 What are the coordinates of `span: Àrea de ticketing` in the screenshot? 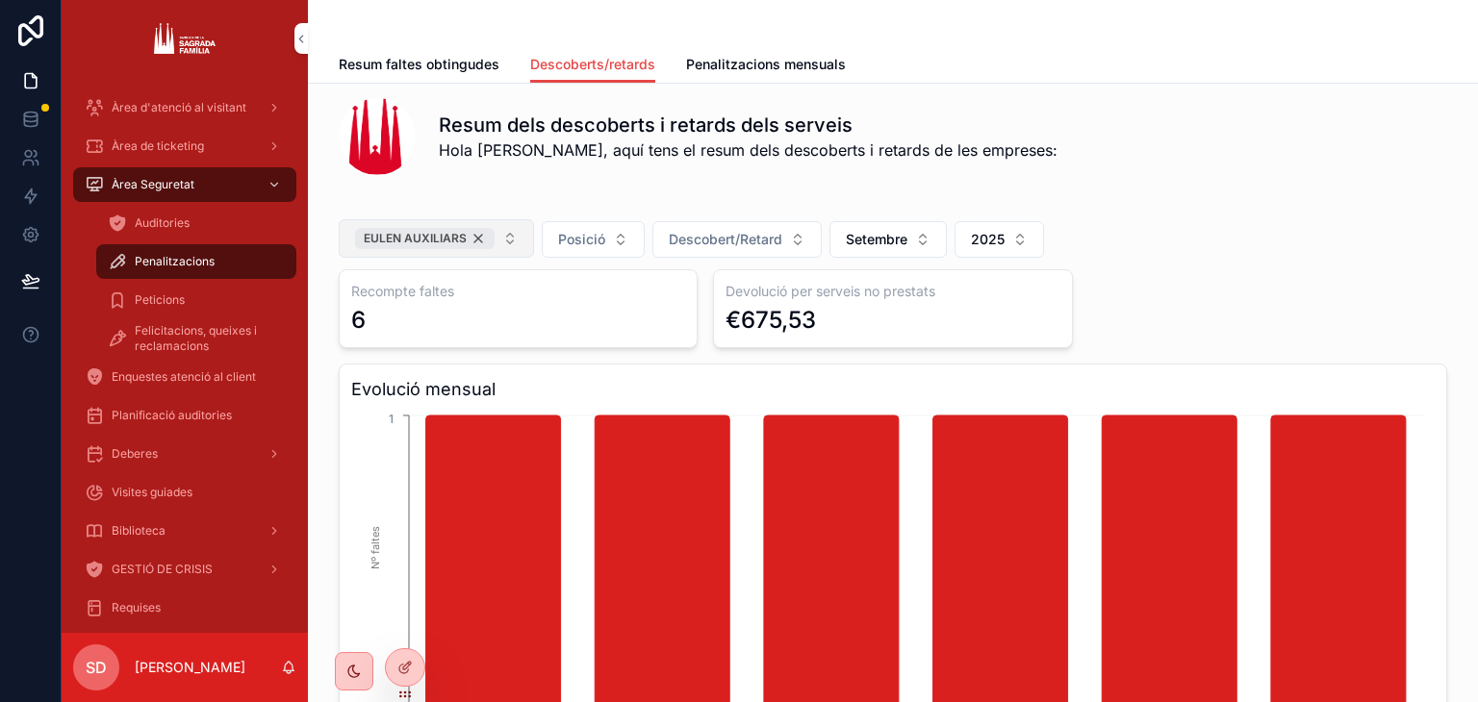 It's located at (158, 146).